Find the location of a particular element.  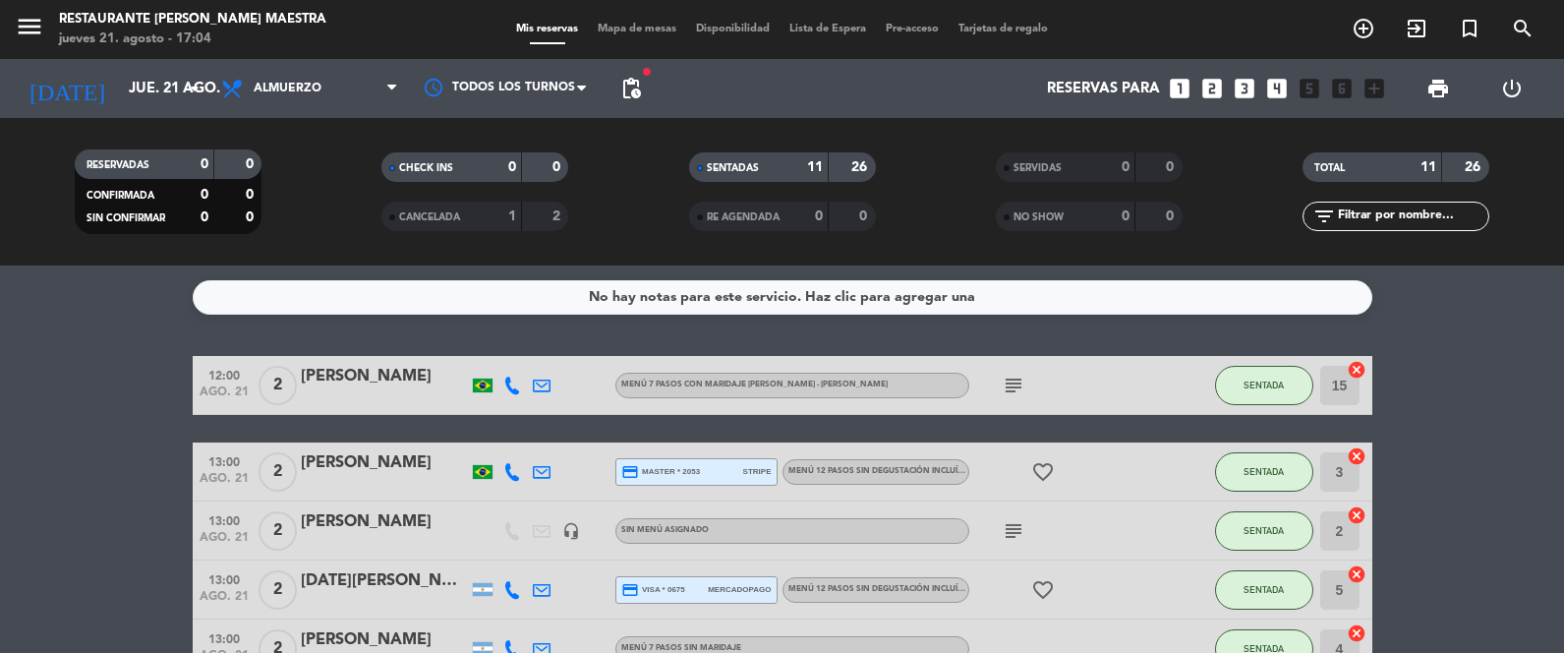

i: looks_one is located at coordinates (1180, 88).